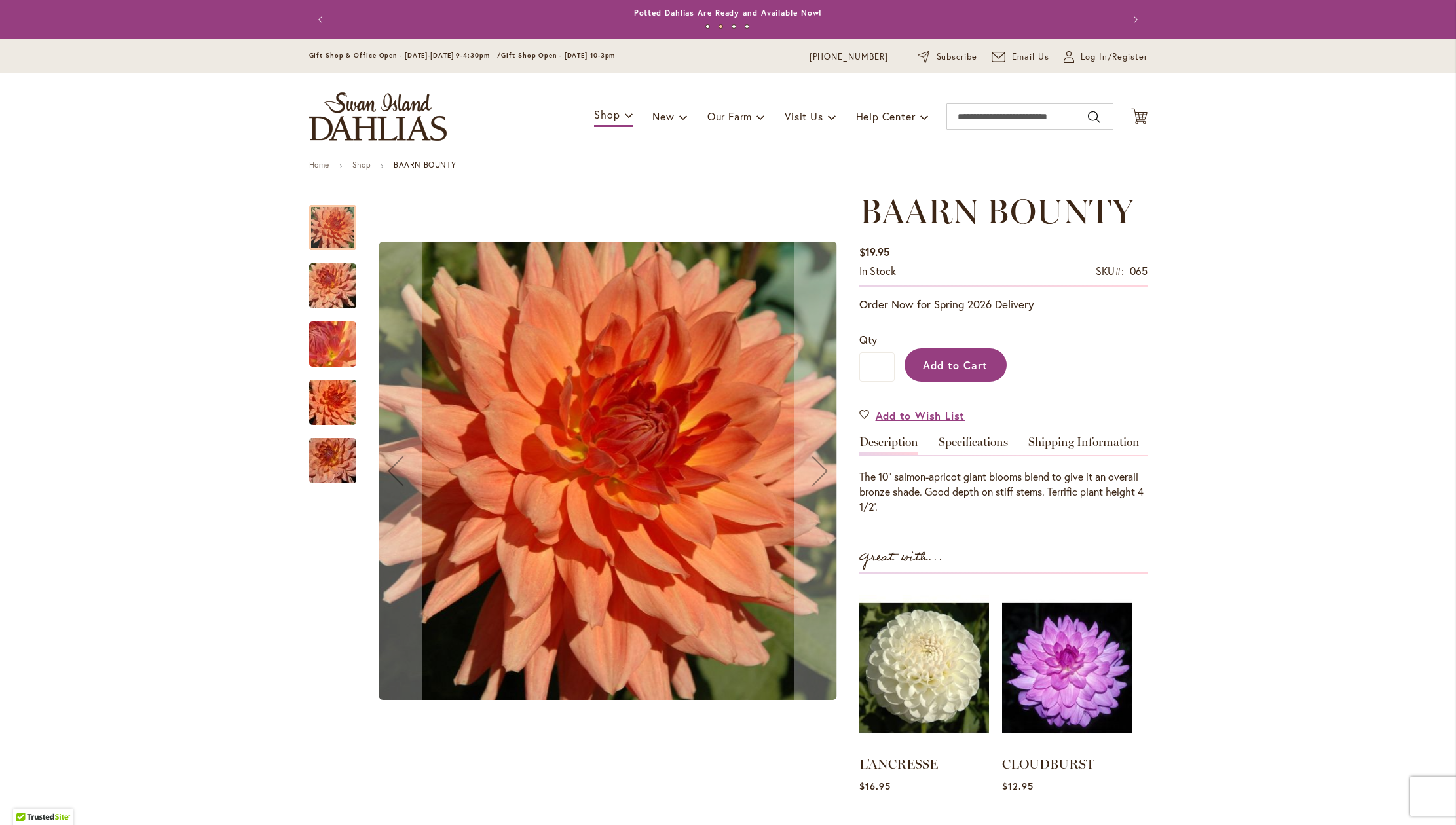 The image size is (1456, 825). I want to click on a: Email Us, so click(1021, 57).